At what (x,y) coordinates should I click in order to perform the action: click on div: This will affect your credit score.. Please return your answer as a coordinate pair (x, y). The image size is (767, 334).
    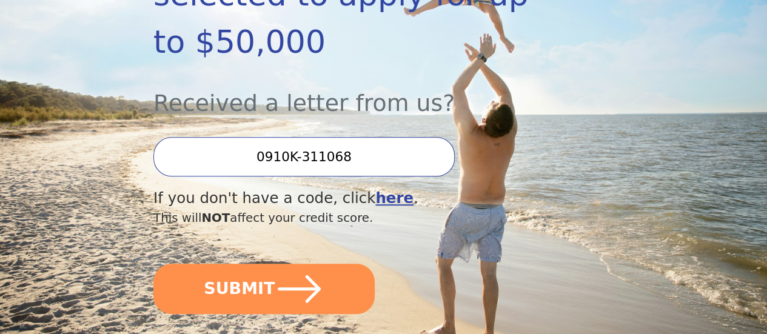
    Looking at the image, I should click on (349, 218).